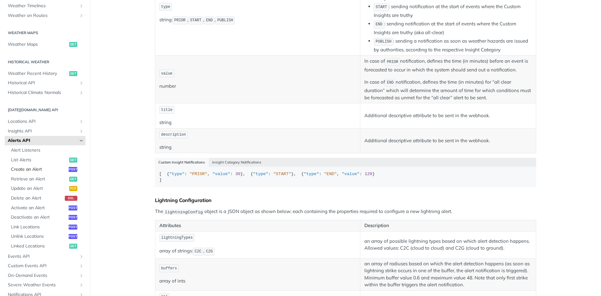 The width and height of the screenshot is (601, 296). Describe the element at coordinates (448, 245) in the screenshot. I see `p: an array of possible lightning types based on which alert detection happens. Allowed values: C2C ...` at that location.